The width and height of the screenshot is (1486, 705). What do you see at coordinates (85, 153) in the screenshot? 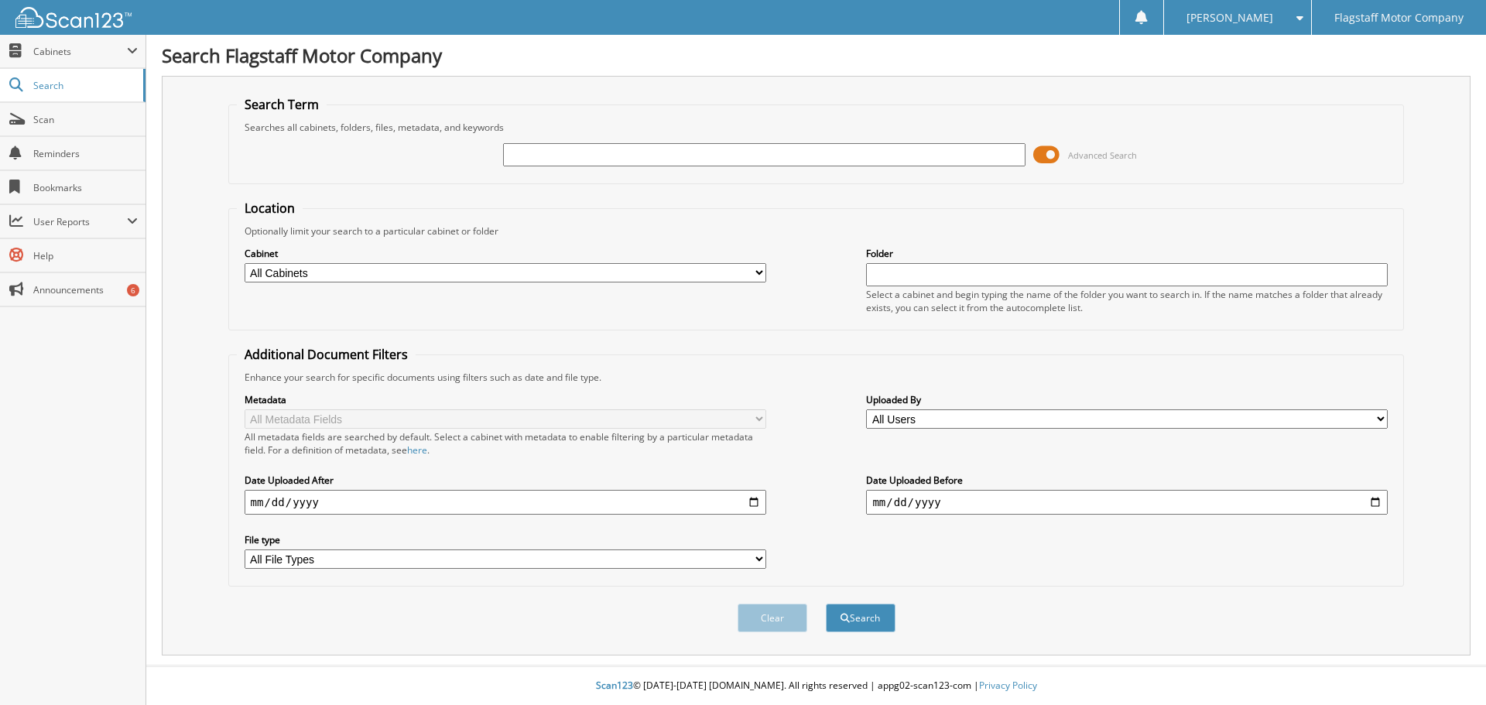
I see `span: Reminders` at bounding box center [85, 153].